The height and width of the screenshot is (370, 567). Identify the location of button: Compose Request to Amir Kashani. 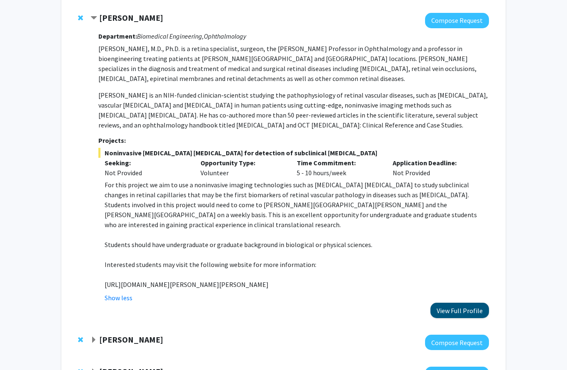
(457, 21).